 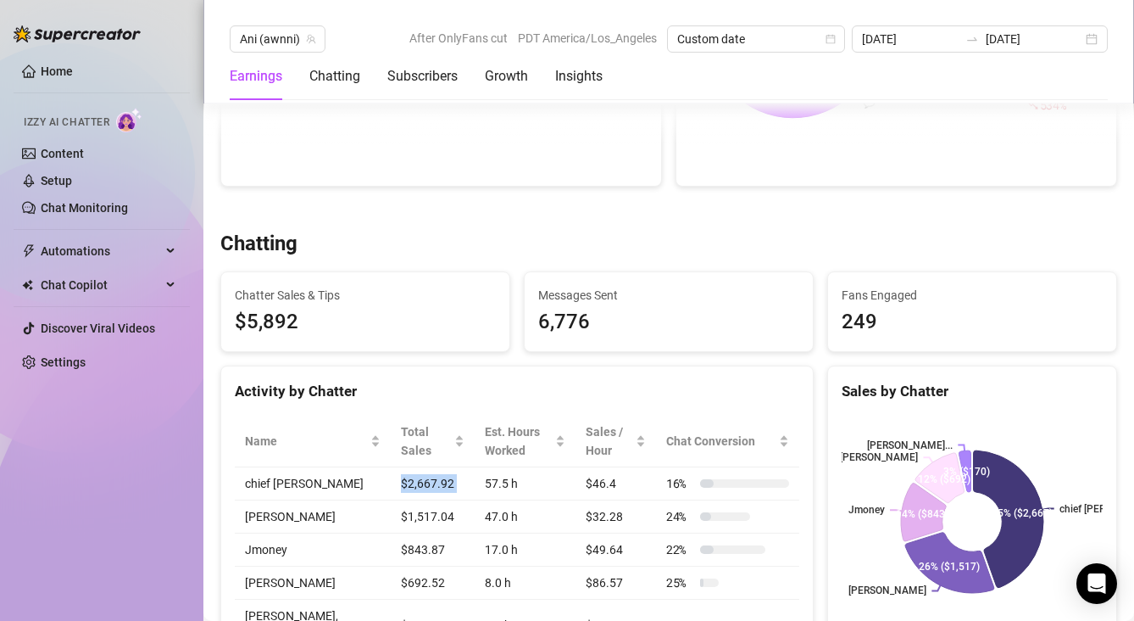 What do you see at coordinates (311, 39) in the screenshot?
I see `span: team` at bounding box center [311, 39].